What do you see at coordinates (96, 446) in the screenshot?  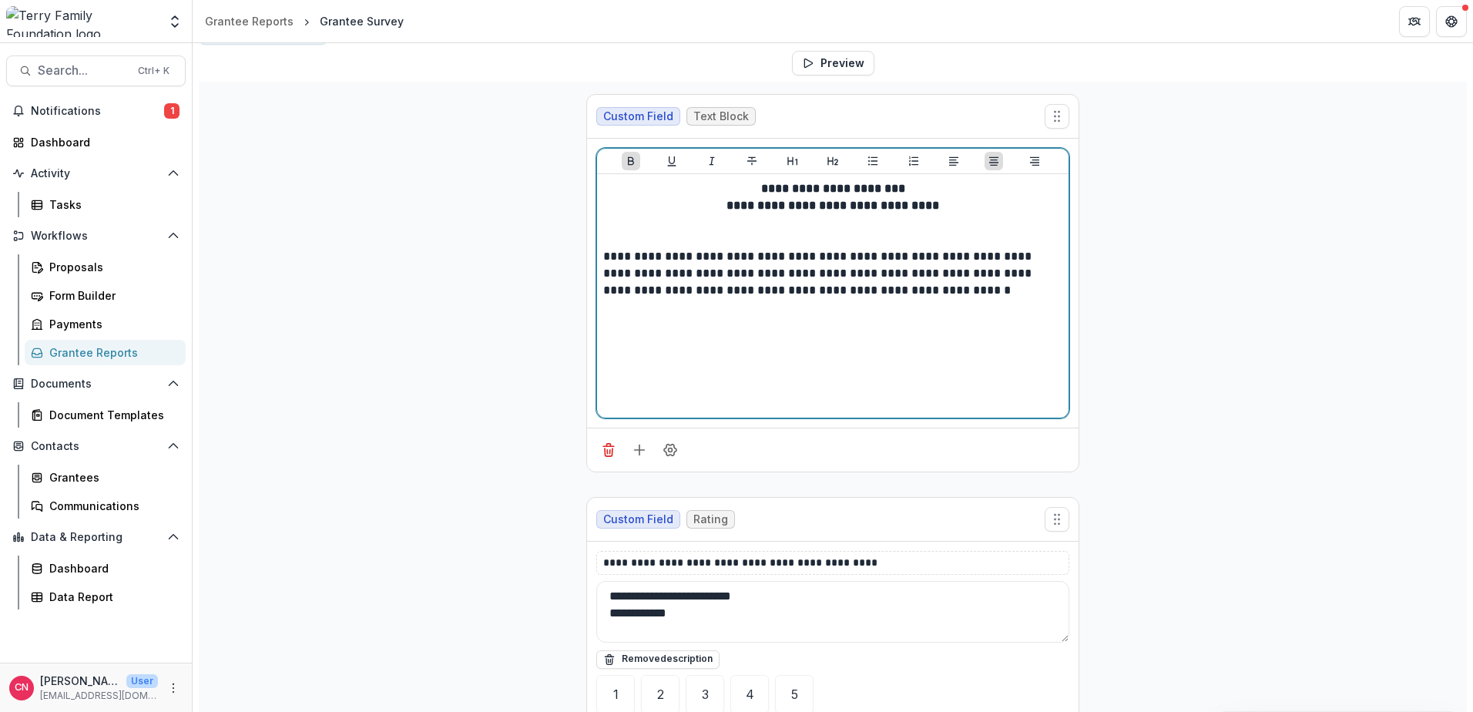 I see `span: Contacts` at bounding box center [96, 446].